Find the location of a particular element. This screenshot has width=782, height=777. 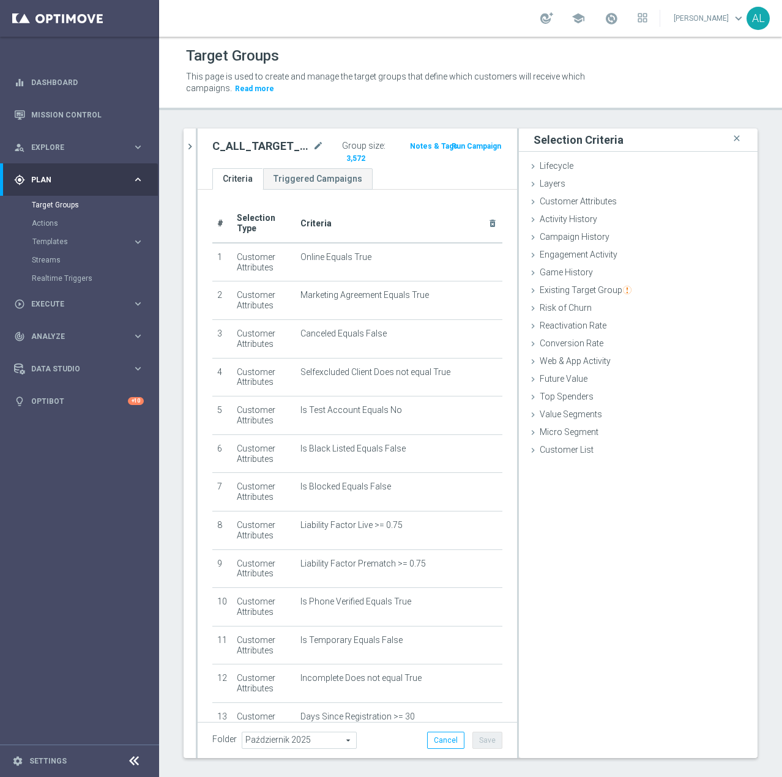

h3: Selection Criteria is located at coordinates (578, 139).